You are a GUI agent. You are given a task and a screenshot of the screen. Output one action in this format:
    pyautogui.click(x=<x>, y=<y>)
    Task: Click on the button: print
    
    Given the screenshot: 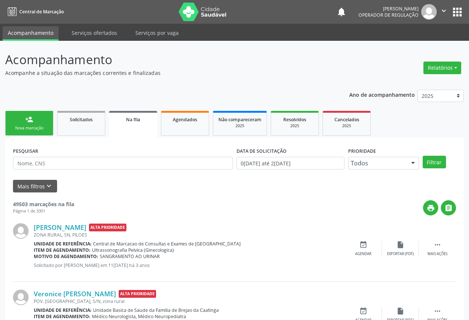 What is the action you would take?
    pyautogui.click(x=430, y=208)
    